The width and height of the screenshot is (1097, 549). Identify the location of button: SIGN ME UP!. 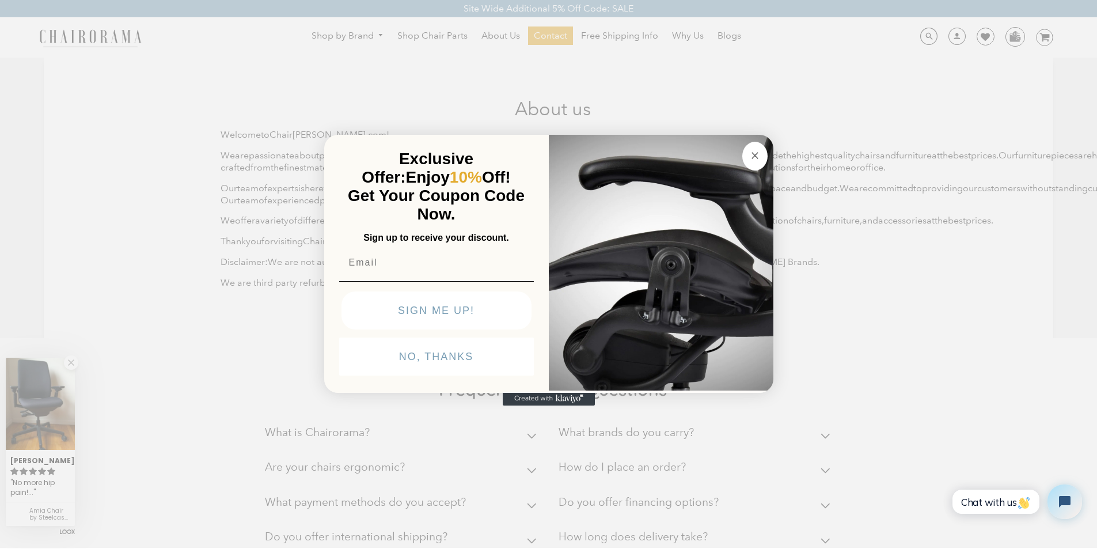
(436, 310).